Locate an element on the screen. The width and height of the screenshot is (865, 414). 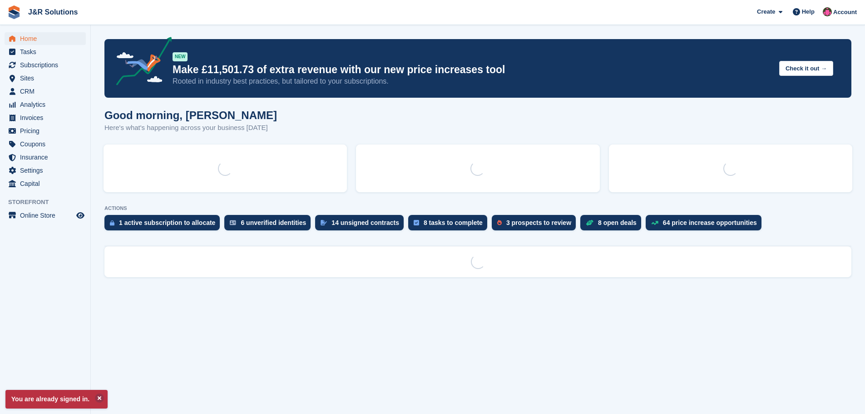
a: 14 unsigned contracts is located at coordinates (362, 225).